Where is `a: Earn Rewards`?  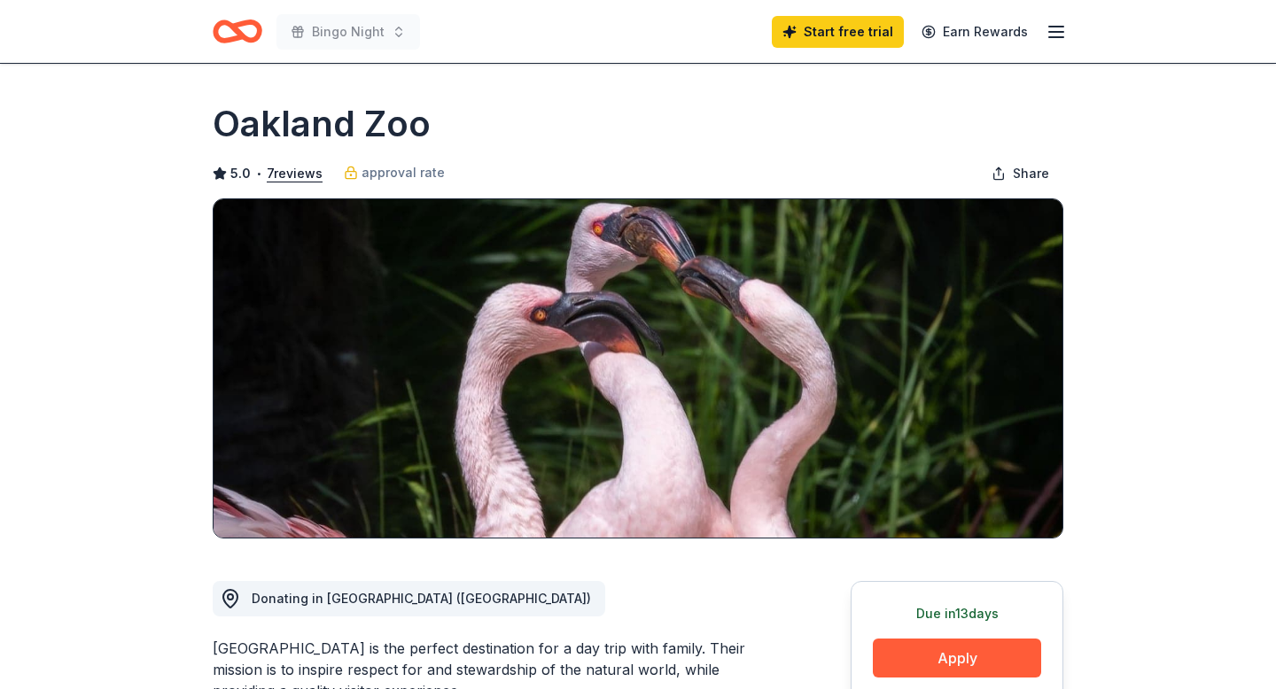
a: Earn Rewards is located at coordinates (975, 32).